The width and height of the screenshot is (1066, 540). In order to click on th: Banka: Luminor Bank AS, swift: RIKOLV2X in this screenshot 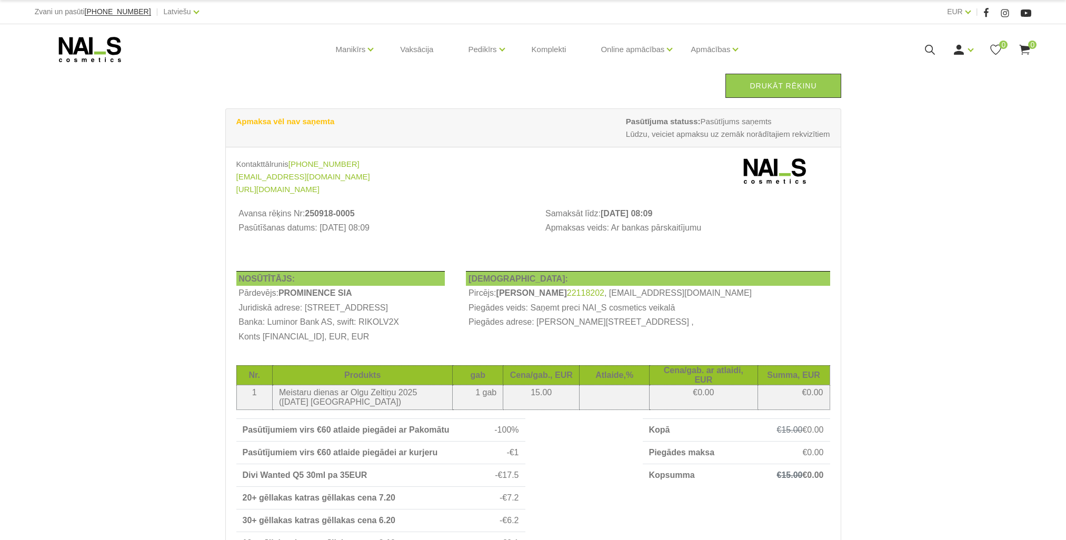, I will do `click(341, 323)`.